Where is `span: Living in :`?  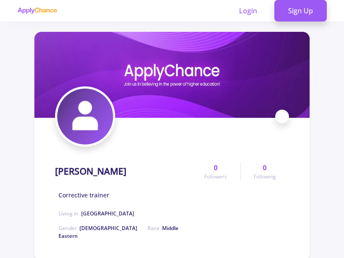
span: Living in : is located at coordinates (96, 213).